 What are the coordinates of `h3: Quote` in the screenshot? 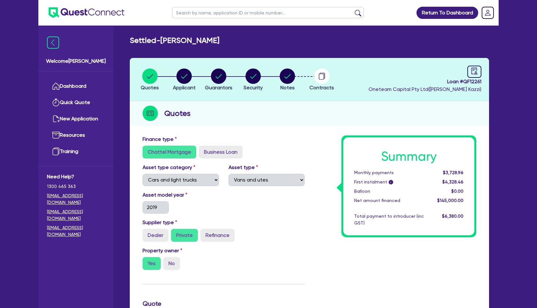 It's located at (223, 303).